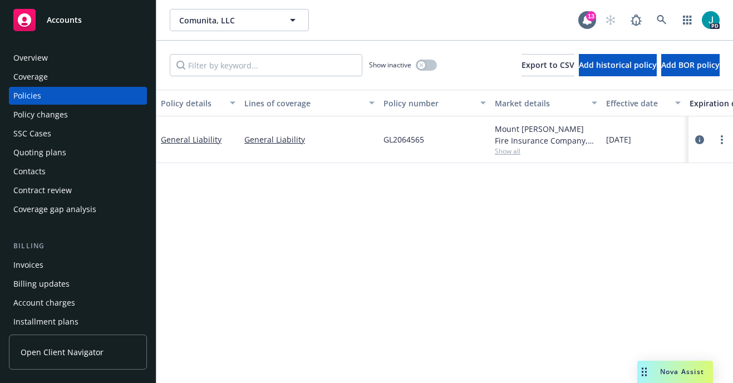  Describe the element at coordinates (41, 284) in the screenshot. I see `div: Billing updates` at that location.